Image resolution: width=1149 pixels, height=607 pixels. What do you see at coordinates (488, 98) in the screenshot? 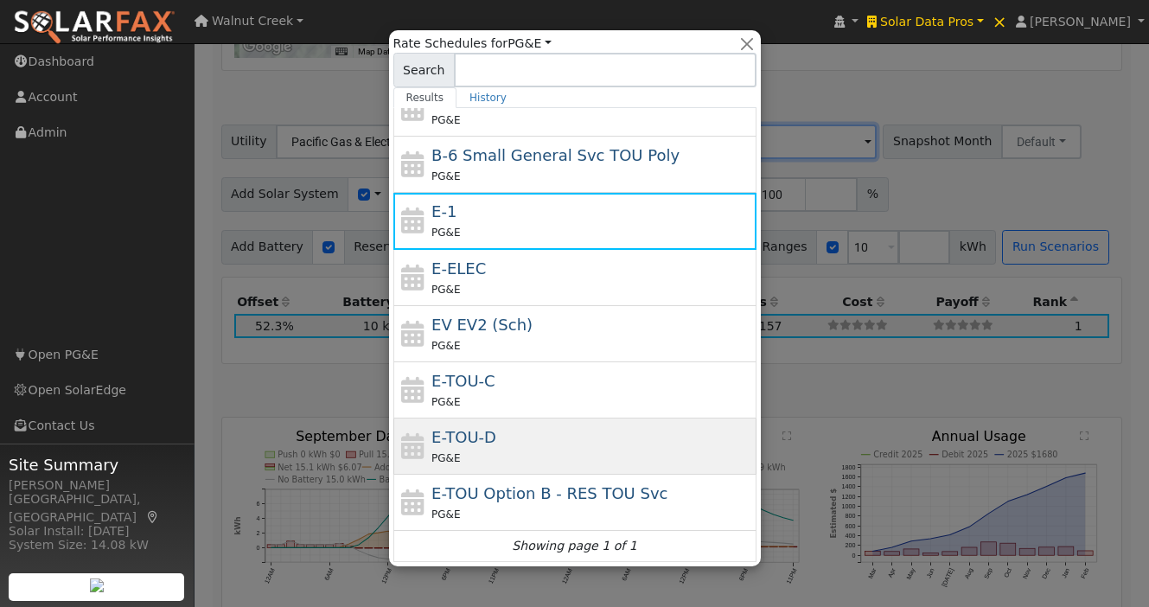
I see `a: History` at bounding box center [488, 98].